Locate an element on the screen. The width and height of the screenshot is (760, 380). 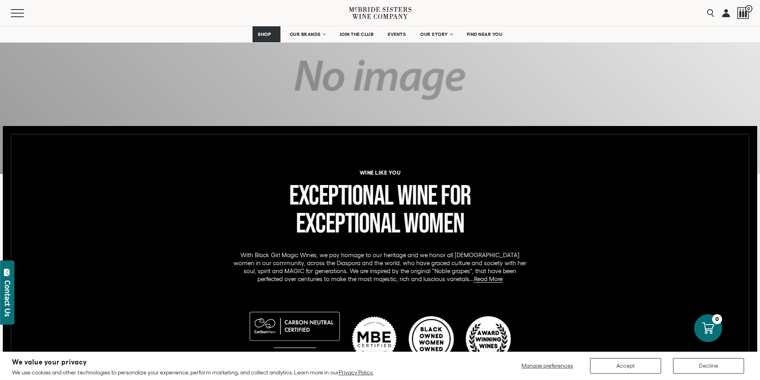
span: JOIN THE CLUB is located at coordinates (357, 34).